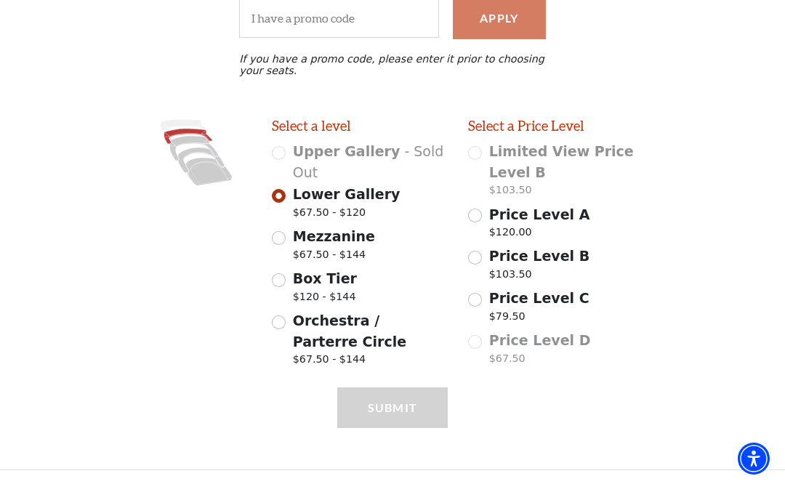 The height and width of the screenshot is (484, 785). Describe the element at coordinates (360, 126) in the screenshot. I see `h2: Select a level` at that location.